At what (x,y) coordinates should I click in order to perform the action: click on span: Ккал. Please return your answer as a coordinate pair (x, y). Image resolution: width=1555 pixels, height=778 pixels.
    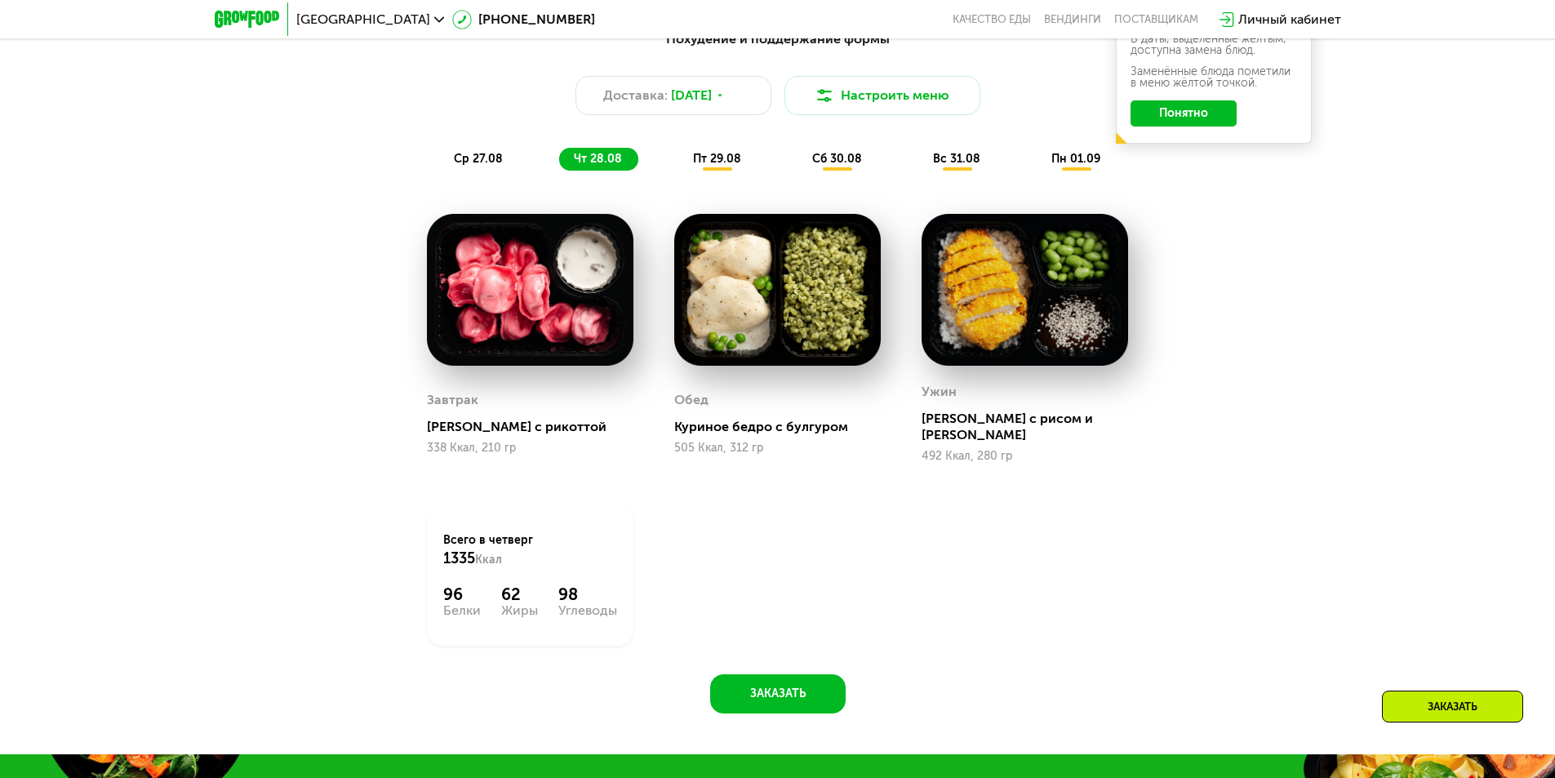
    Looking at the image, I should click on (488, 559).